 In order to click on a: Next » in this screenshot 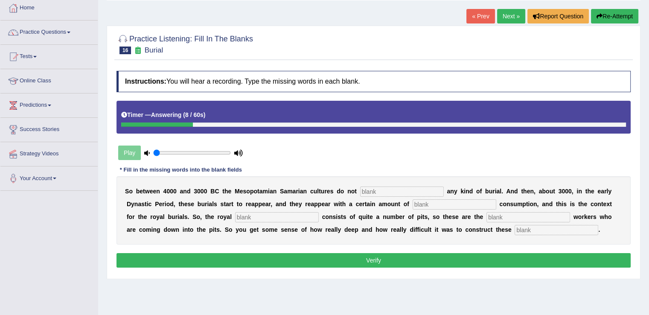, I will do `click(511, 16)`.